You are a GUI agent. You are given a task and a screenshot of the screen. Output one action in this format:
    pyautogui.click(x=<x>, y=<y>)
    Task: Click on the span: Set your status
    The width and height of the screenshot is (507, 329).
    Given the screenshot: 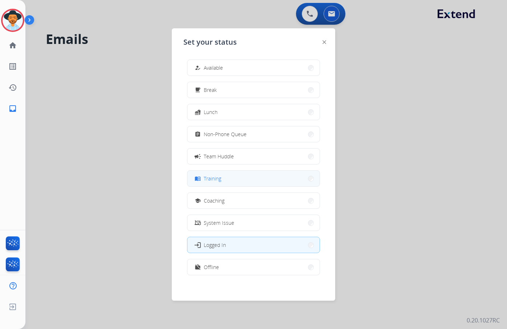 What is the action you would take?
    pyautogui.click(x=210, y=42)
    